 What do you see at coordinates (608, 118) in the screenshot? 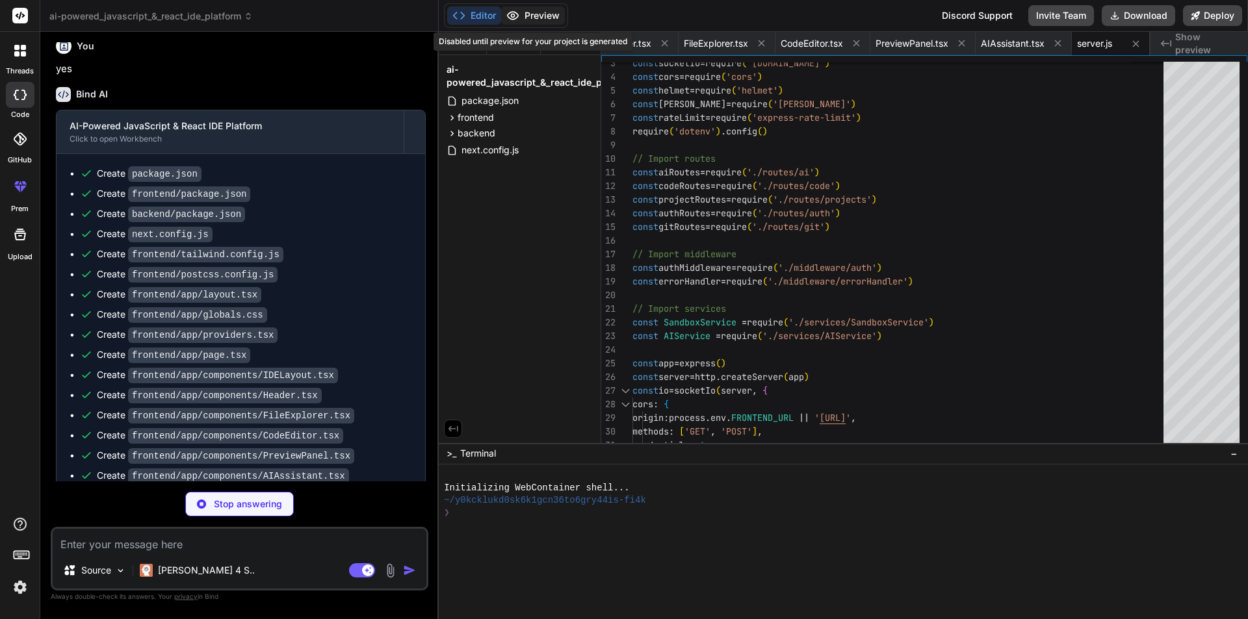
I see `div: 7` at bounding box center [608, 118].